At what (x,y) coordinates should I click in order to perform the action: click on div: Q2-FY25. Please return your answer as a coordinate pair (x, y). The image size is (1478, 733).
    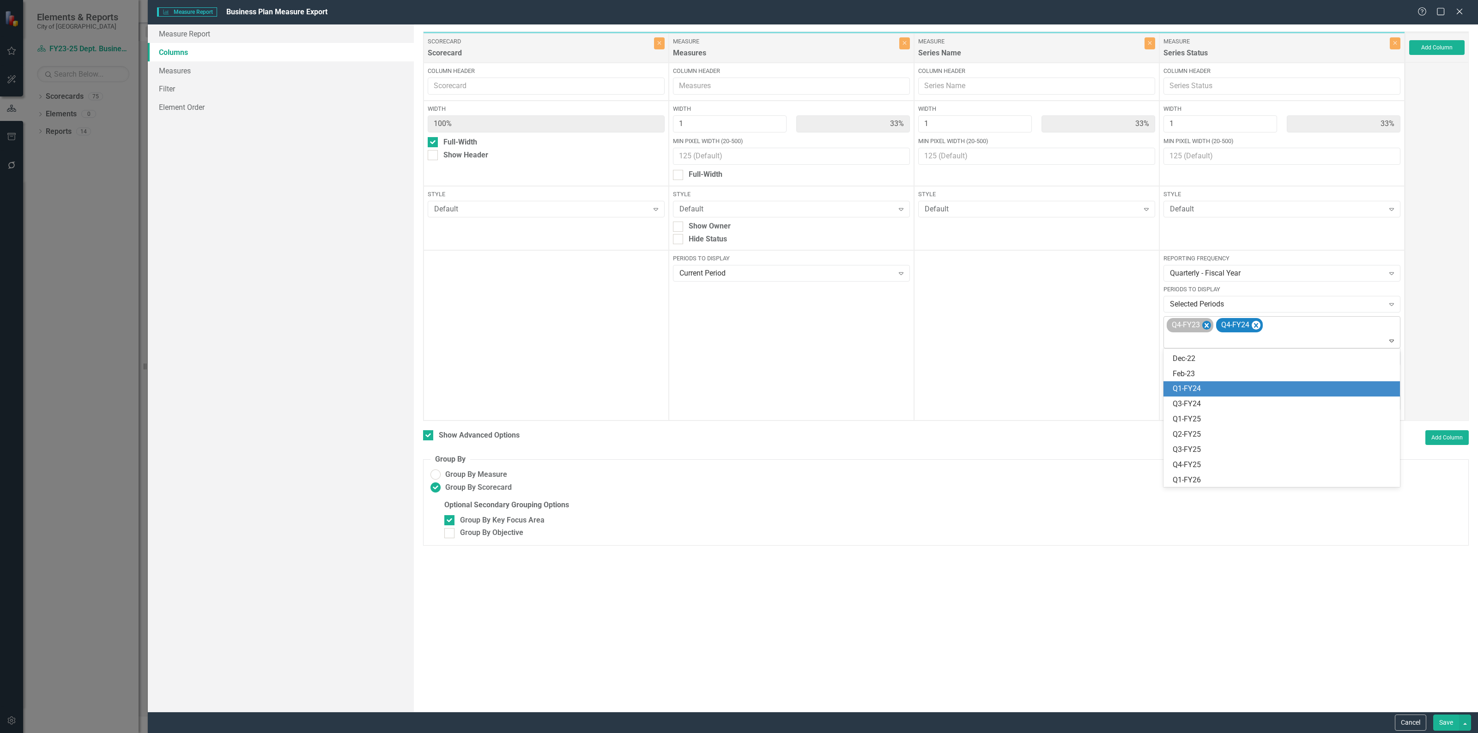
    Looking at the image, I should click on (1283, 435).